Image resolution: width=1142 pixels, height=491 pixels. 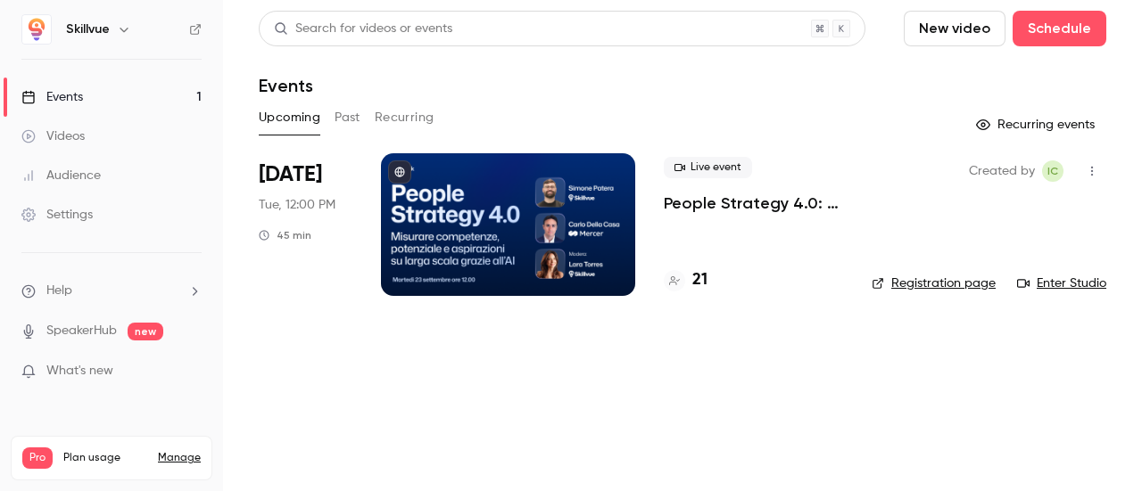 What do you see at coordinates (1002, 171) in the screenshot?
I see `span: Created by` at bounding box center [1002, 171].